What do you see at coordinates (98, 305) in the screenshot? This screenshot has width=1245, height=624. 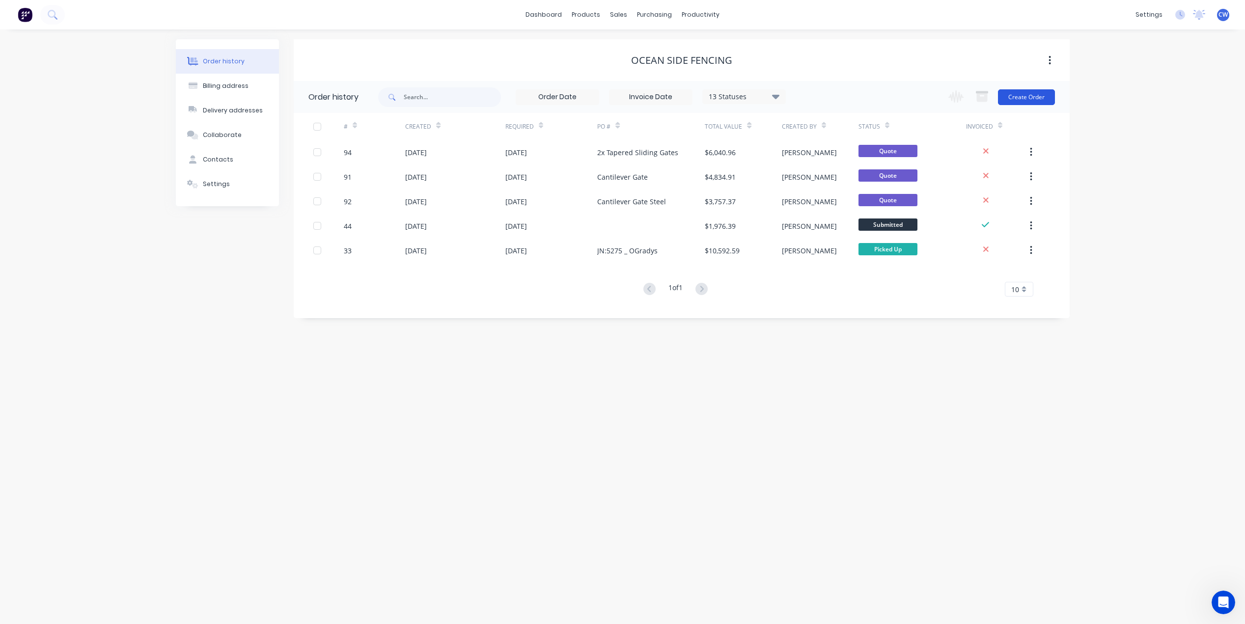 I see `span: neutral face reaction` at bounding box center [98, 305].